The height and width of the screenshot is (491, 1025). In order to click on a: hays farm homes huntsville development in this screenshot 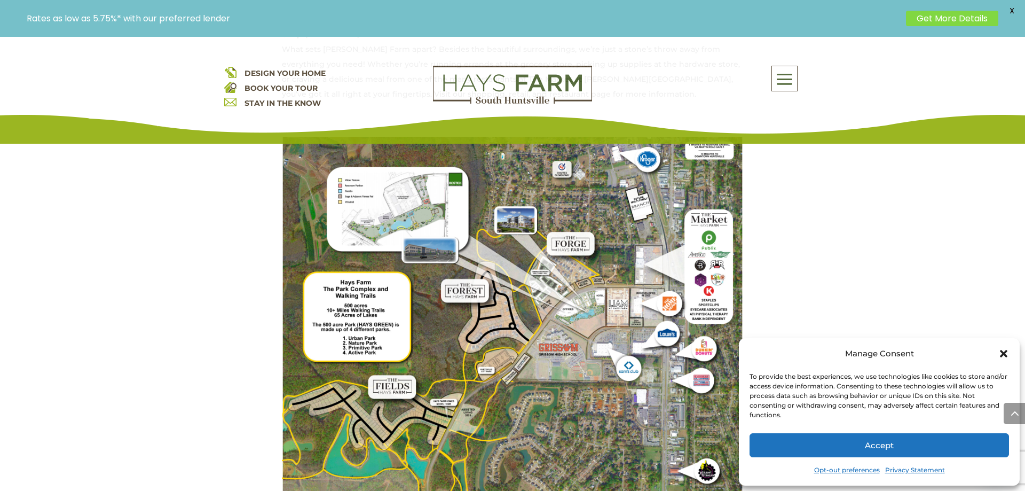, I will do `click(513, 101)`.